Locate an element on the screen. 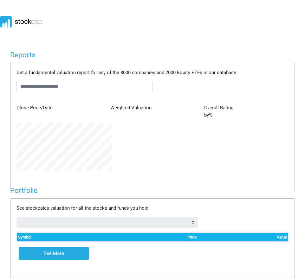  h4: Portfolio is located at coordinates (153, 191).